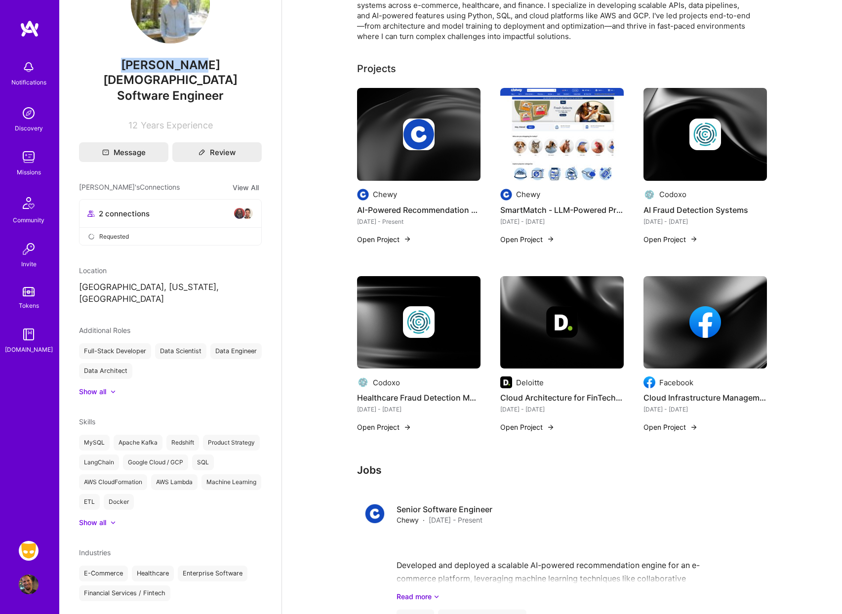 The width and height of the screenshot is (842, 614). Describe the element at coordinates (705, 210) in the screenshot. I see `h4: AI Fraud Detection Systems` at that location.